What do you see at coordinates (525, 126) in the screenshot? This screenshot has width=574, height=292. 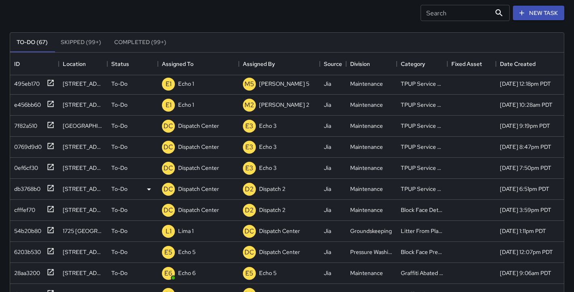 I see `div: 8/29/2025, 9:19pm PDT` at bounding box center [525, 126].